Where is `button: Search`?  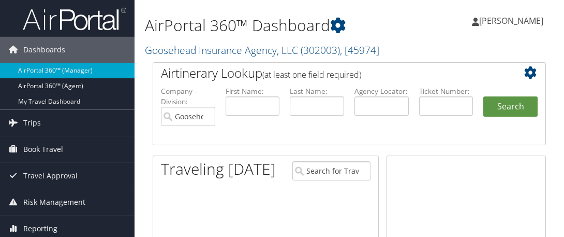 button: Search is located at coordinates (510, 107).